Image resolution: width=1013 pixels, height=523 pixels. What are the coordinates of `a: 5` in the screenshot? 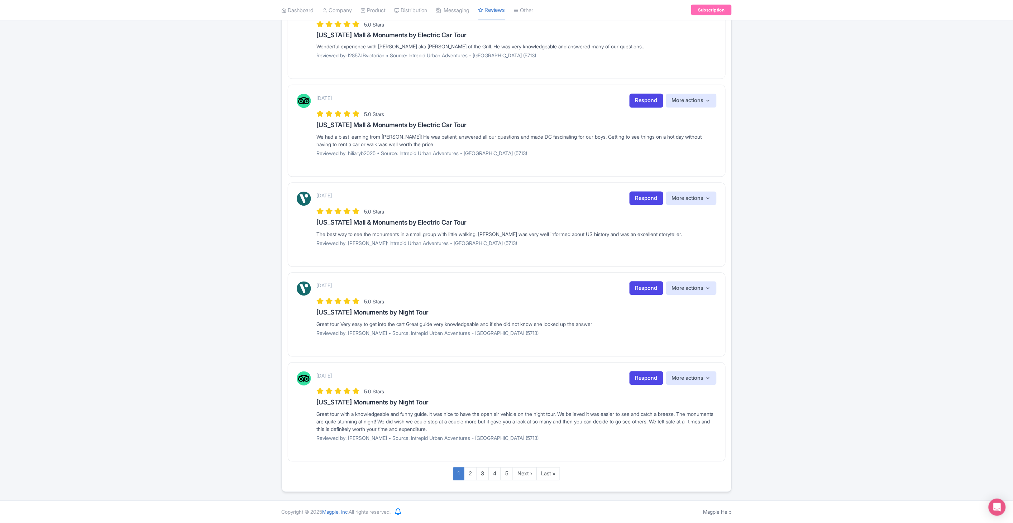 It's located at (506, 474).